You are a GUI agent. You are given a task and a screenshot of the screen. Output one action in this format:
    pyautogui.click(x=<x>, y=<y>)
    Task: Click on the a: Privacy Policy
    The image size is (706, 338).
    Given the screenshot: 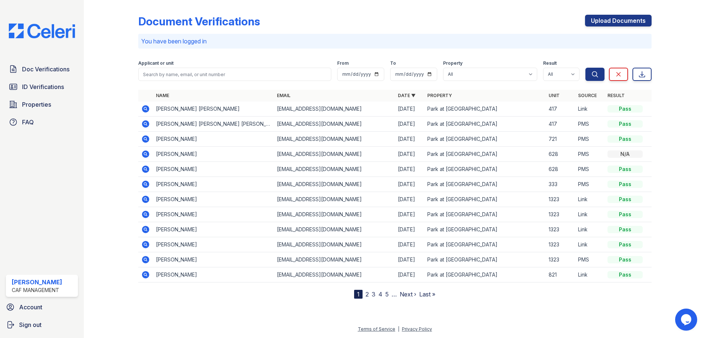 What is the action you would take?
    pyautogui.click(x=417, y=329)
    